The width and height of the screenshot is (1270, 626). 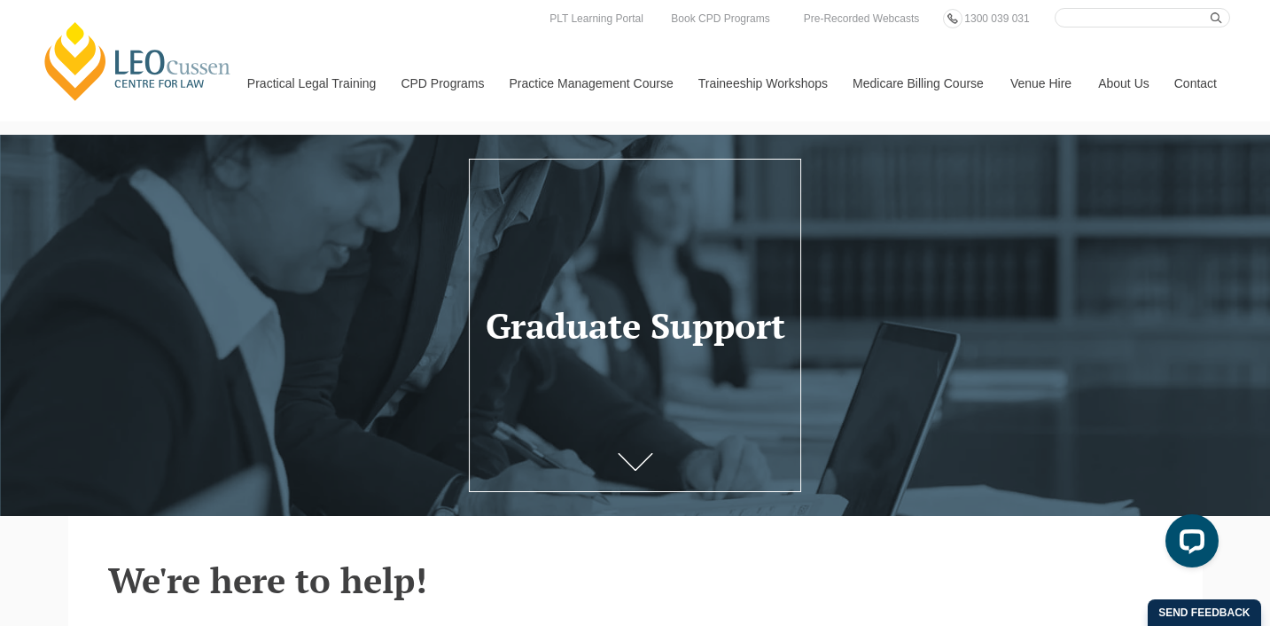 I want to click on a: Venue Hire, so click(x=1040, y=83).